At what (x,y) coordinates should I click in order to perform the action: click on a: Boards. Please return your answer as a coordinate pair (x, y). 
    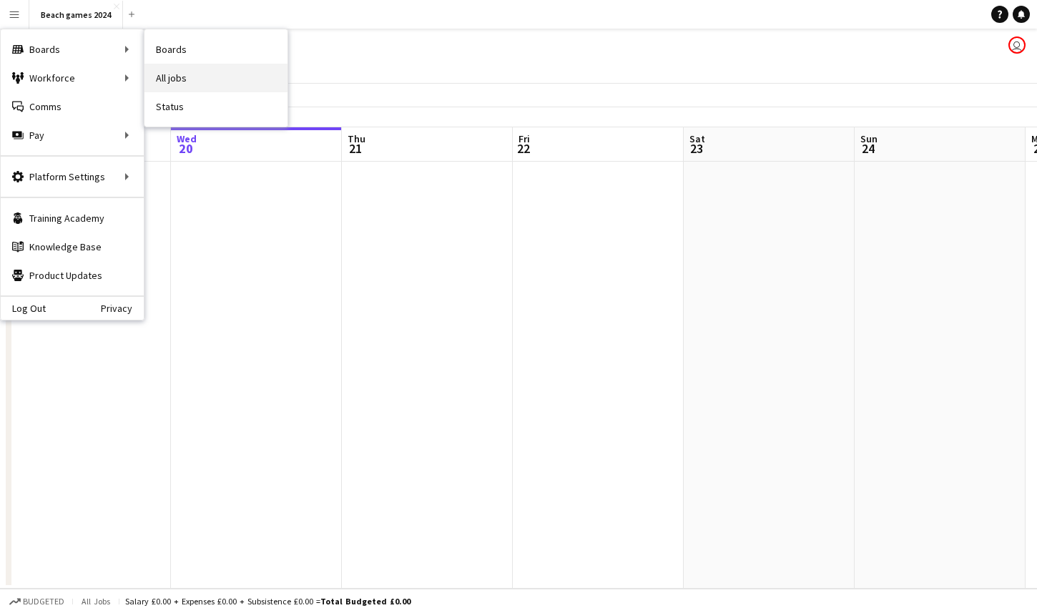
    Looking at the image, I should click on (216, 49).